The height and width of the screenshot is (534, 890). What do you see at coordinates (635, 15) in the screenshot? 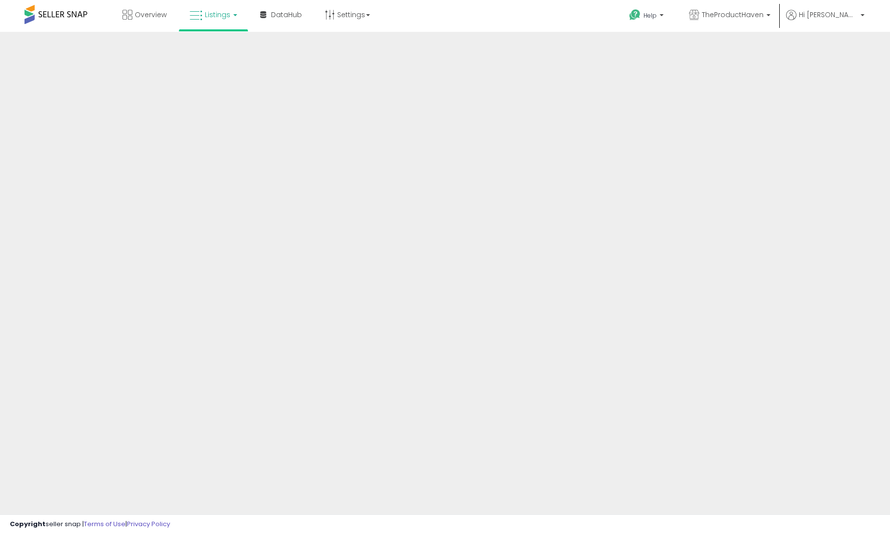
I see `i: Get Help` at bounding box center [635, 15].